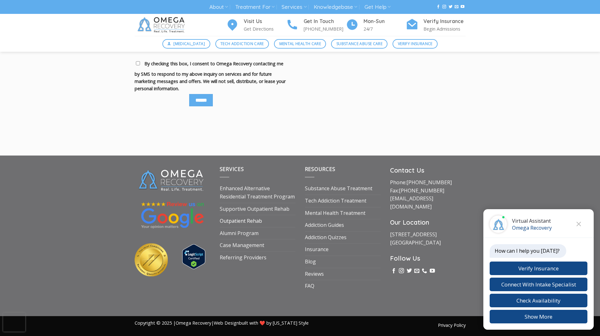 The width and height of the screenshot is (600, 336). Describe the element at coordinates (194, 256) in the screenshot. I see `a: Verify LegitScript Approval for www.omegarecovery.org` at that location.